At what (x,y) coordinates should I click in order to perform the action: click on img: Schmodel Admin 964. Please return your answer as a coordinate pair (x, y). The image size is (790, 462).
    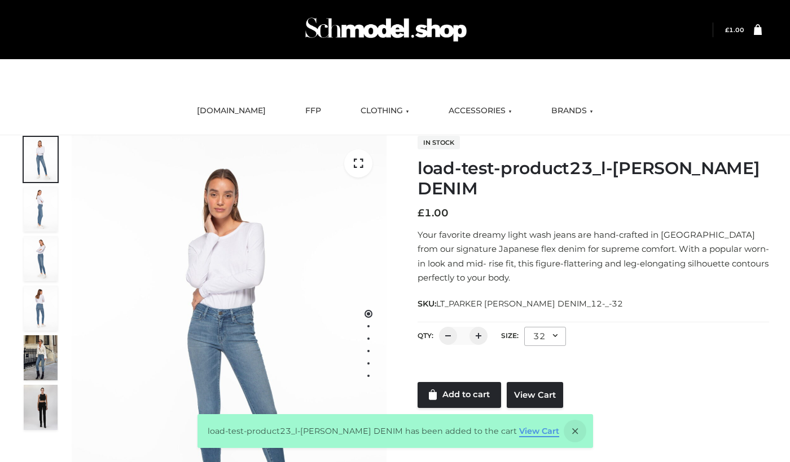
    Looking at the image, I should click on (386, 29).